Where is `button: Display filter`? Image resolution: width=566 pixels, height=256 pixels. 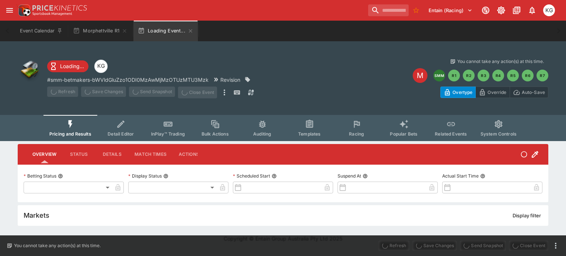
button: Display filter is located at coordinates (527, 216).